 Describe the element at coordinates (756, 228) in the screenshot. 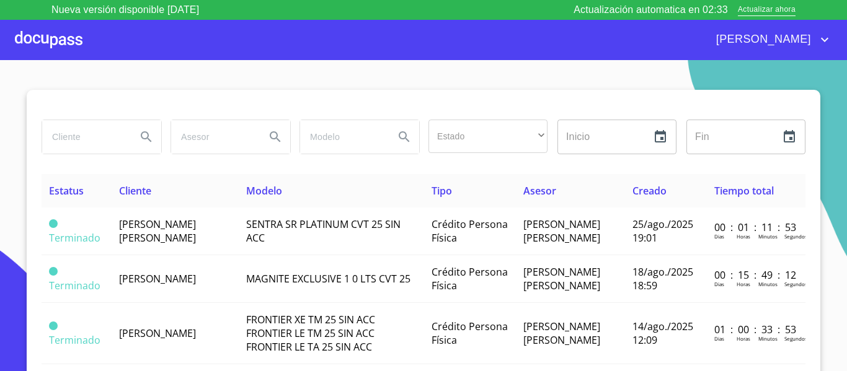

I see `p: 00 : 01 : 11 : 53` at that location.